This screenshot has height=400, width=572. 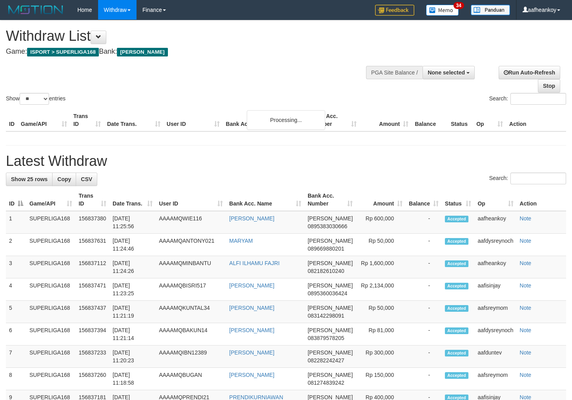 What do you see at coordinates (16, 267) in the screenshot?
I see `td: 3` at bounding box center [16, 267].